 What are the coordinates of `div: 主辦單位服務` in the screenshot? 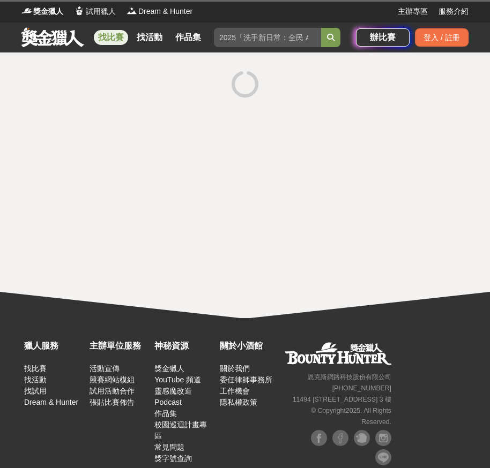 It's located at (119, 346).